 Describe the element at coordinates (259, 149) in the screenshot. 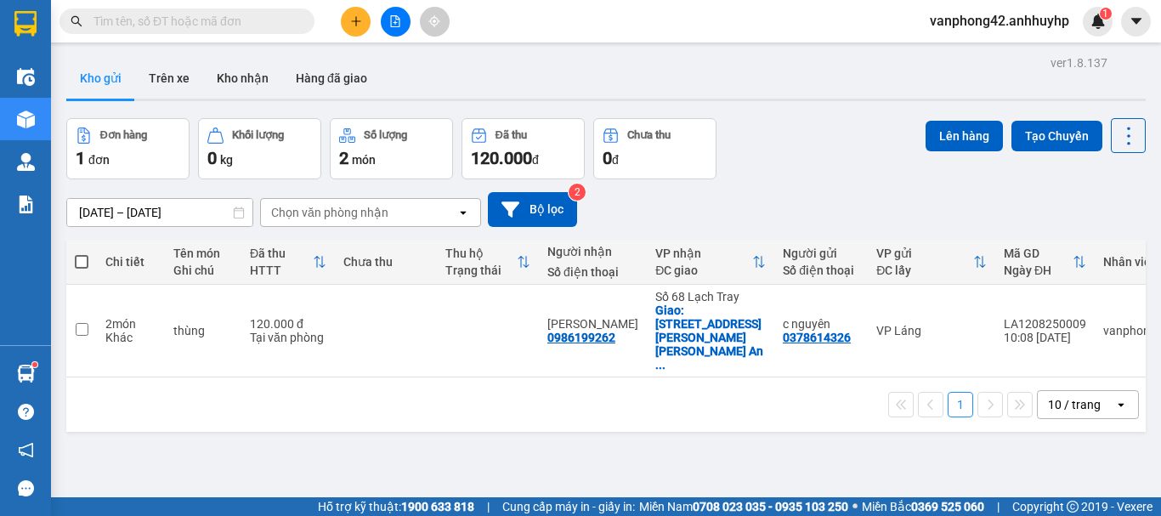

I see `button: Khối lượng0kg` at that location.